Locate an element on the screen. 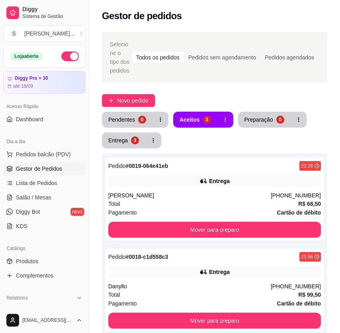 The image size is (340, 333). span: S is located at coordinates (14, 33).